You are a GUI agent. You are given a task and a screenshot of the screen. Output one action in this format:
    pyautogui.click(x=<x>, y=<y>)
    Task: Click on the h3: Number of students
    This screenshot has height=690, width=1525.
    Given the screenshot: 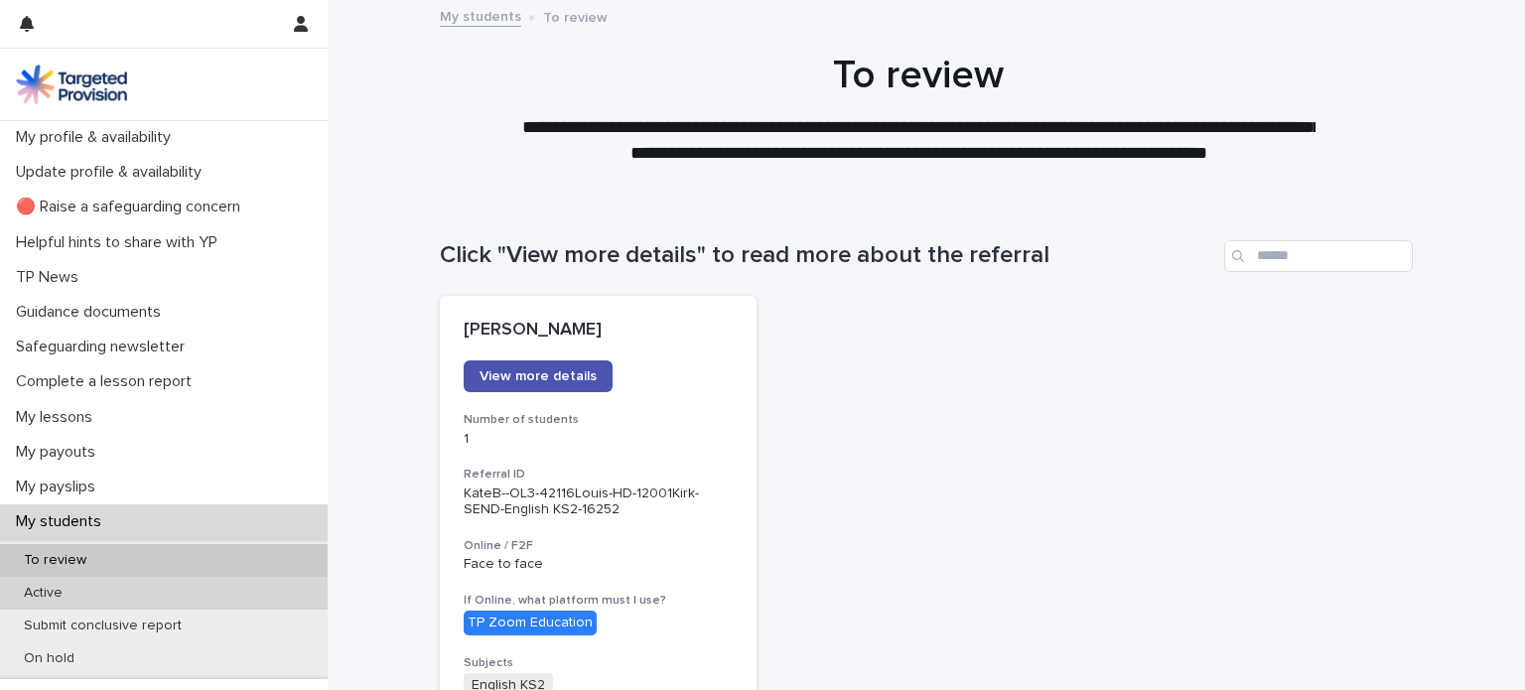 What is the action you would take?
    pyautogui.click(x=598, y=420)
    